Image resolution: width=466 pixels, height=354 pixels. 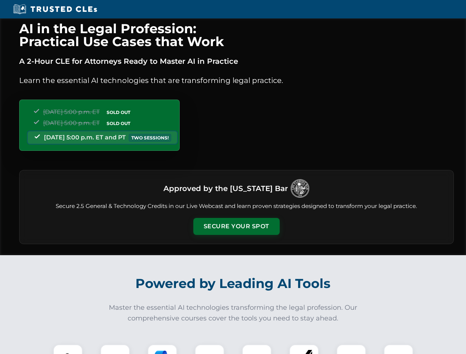 What do you see at coordinates (55, 9) in the screenshot?
I see `img: Trusted CLEs` at bounding box center [55, 9].